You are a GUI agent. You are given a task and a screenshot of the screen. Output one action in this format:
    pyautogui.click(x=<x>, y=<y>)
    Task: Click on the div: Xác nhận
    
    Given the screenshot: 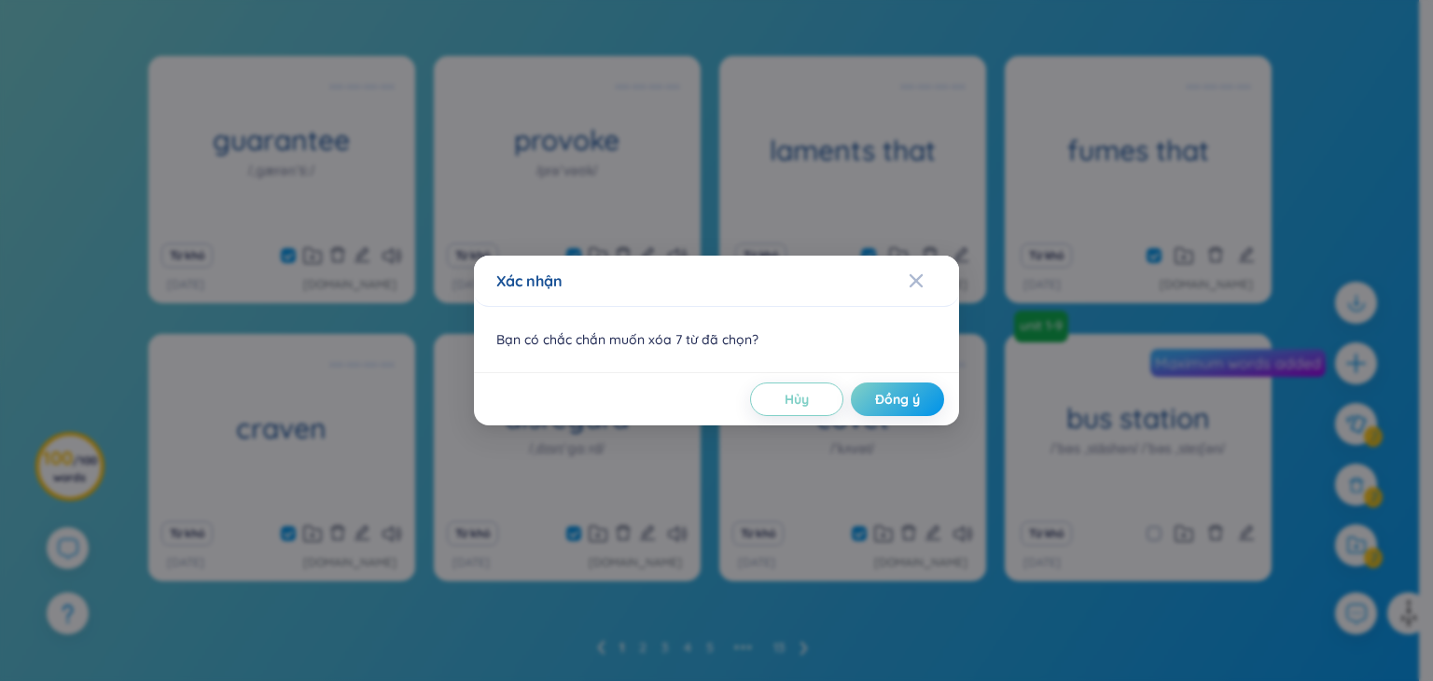 What is the action you would take?
    pyautogui.click(x=716, y=281)
    